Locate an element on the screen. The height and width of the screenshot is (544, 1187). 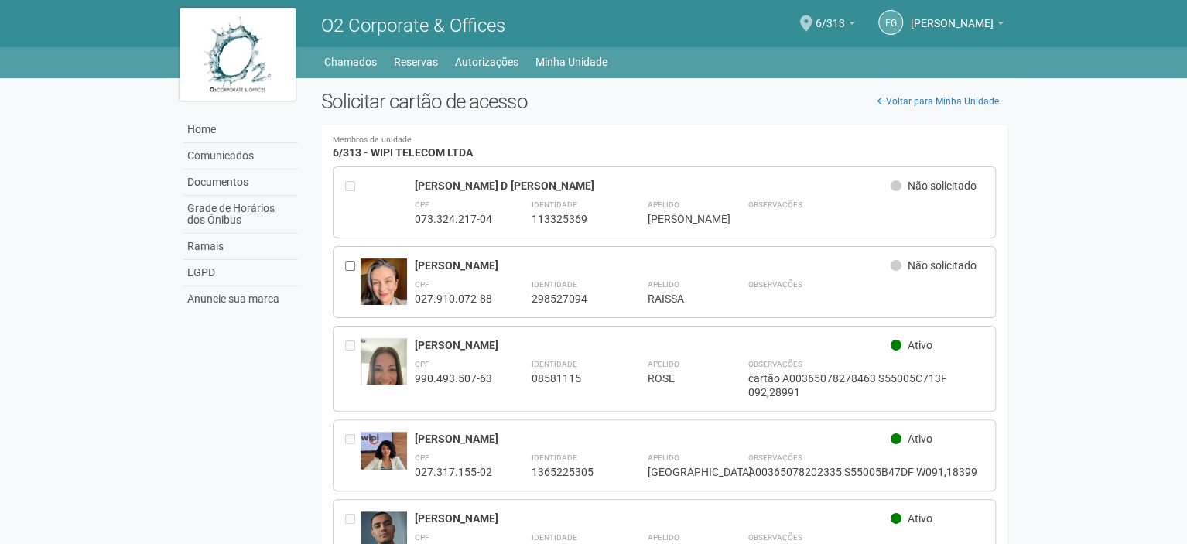
div: ROSE is located at coordinates (678, 378).